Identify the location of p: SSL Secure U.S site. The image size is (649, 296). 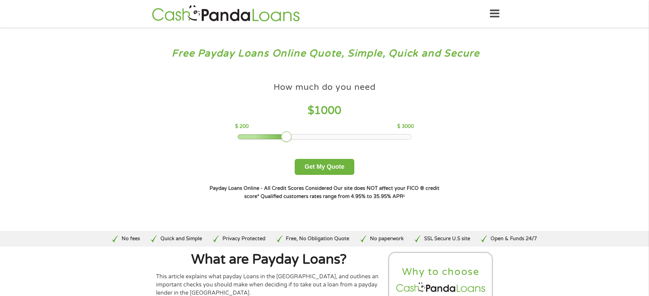
(447, 239).